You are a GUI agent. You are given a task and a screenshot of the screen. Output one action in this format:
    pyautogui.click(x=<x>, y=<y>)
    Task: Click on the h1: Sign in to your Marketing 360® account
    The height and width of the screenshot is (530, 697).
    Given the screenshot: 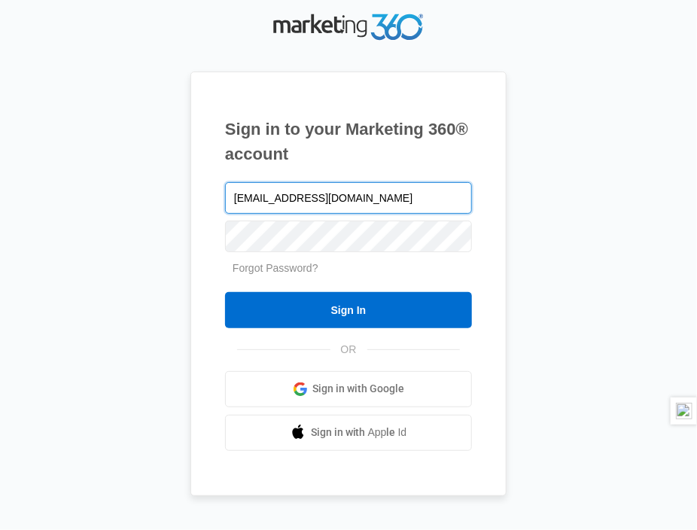 What is the action you would take?
    pyautogui.click(x=348, y=141)
    